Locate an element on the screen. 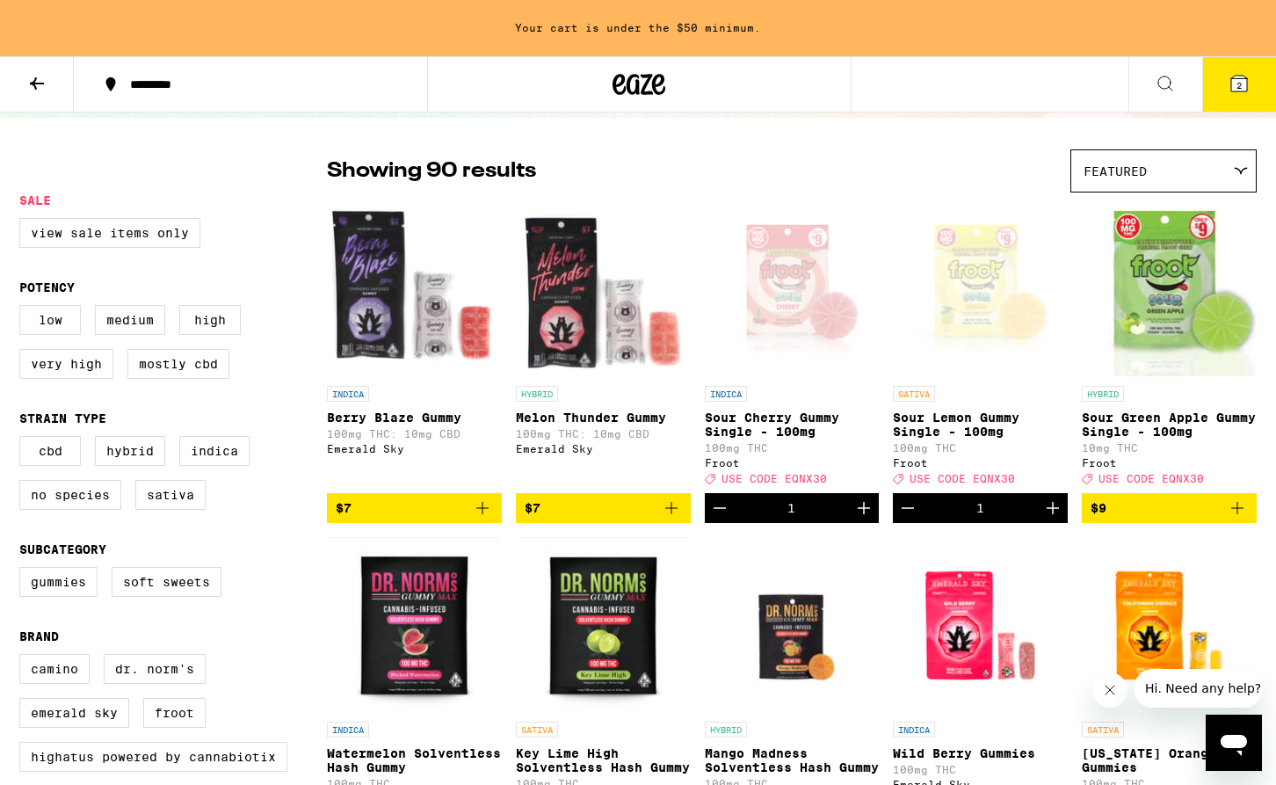 Image resolution: width=1276 pixels, height=785 pixels. label: Mostly CBD is located at coordinates (178, 364).